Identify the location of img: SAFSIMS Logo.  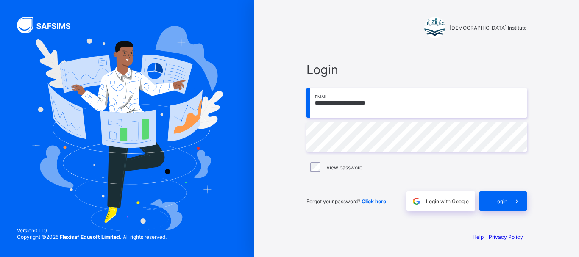
(49, 25).